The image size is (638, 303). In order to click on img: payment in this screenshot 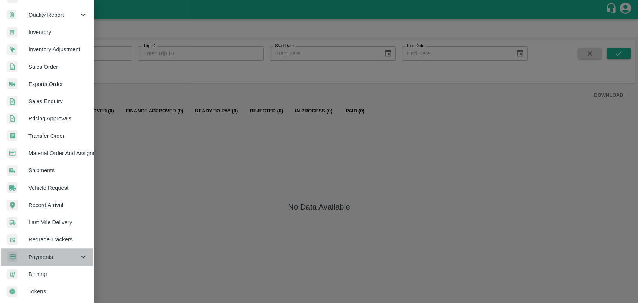, I will do `click(12, 257)`.